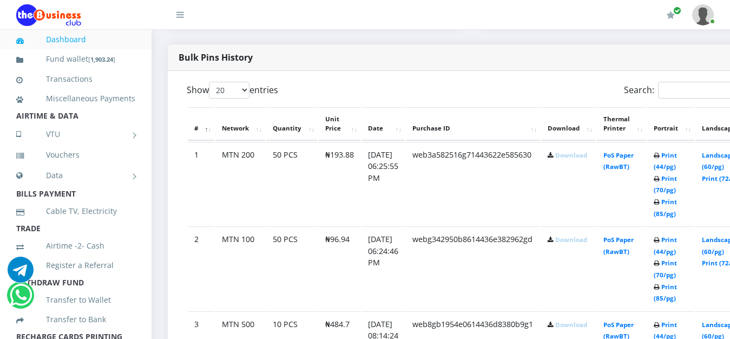 The image size is (730, 339). Describe the element at coordinates (76, 59) in the screenshot. I see `a: Fund wallet[1,903.24]` at that location.